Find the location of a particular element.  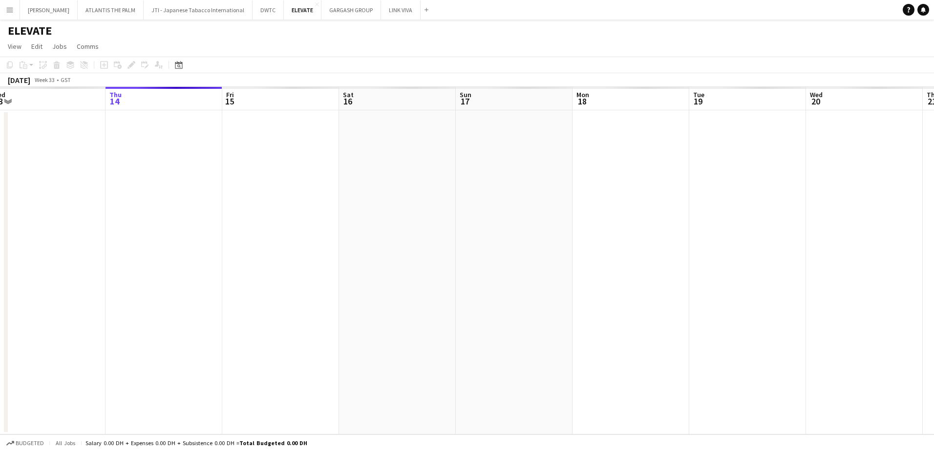

h1: ELEVATE is located at coordinates (30, 31).